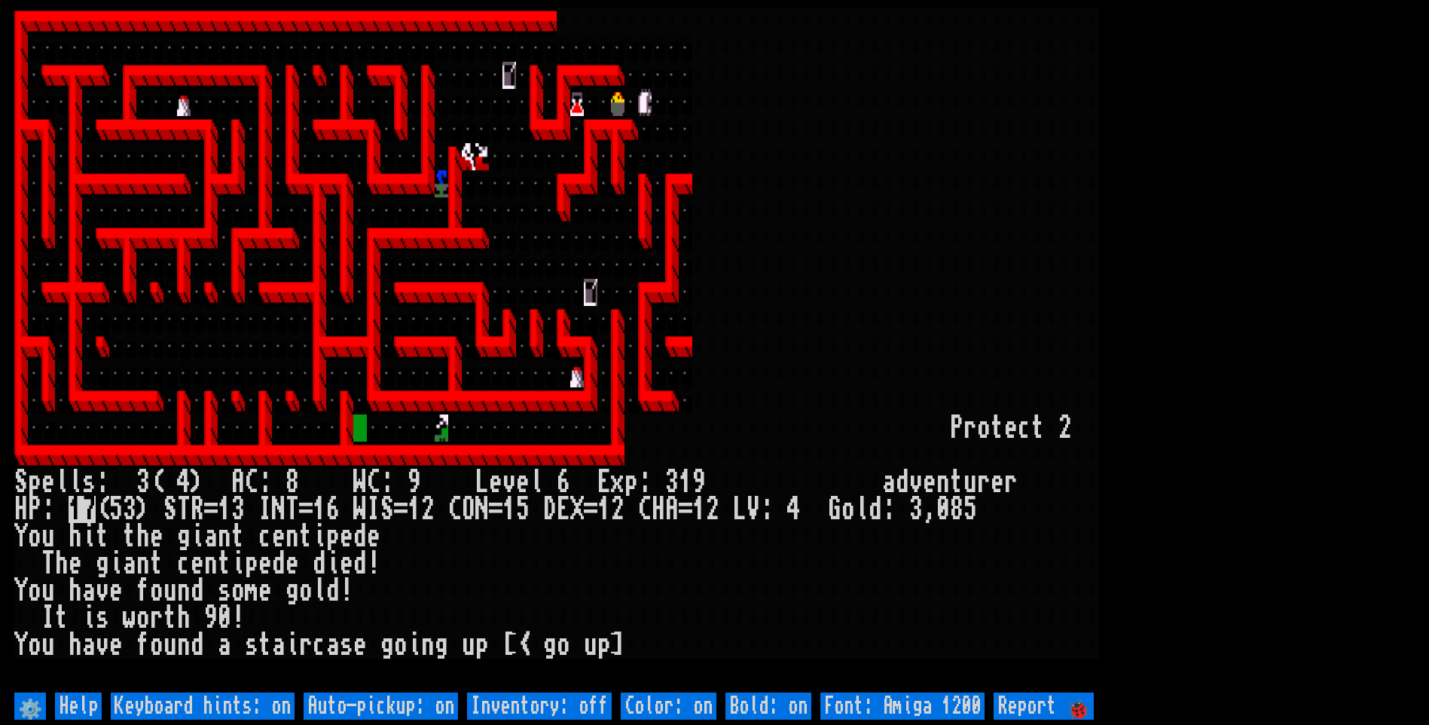 This screenshot has height=725, width=1429. I want to click on input: Report 🐞, so click(1043, 706).